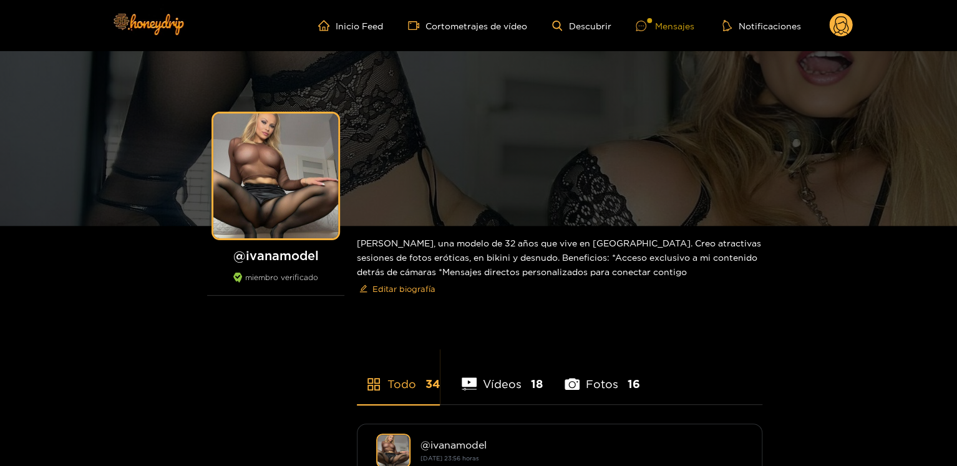 The image size is (957, 466). What do you see at coordinates (634, 384) in the screenshot?
I see `font: 16` at bounding box center [634, 384].